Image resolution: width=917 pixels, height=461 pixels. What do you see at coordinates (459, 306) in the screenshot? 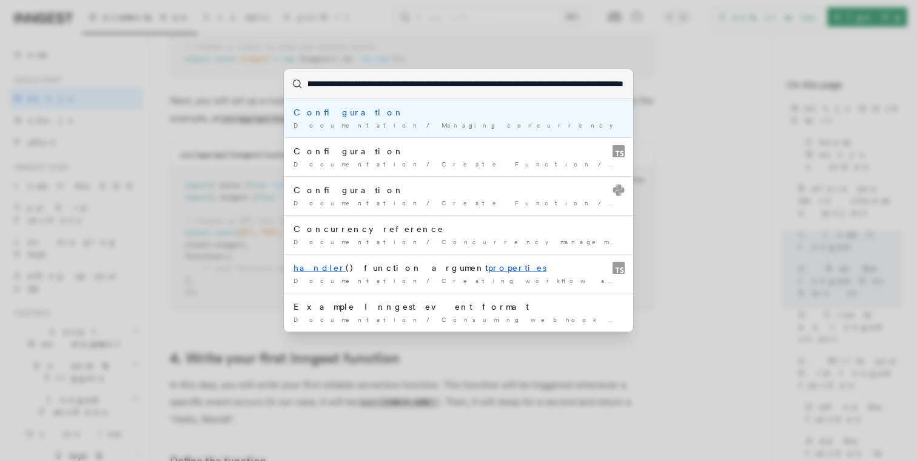
I see `div: Example Inngest event format` at bounding box center [459, 306].